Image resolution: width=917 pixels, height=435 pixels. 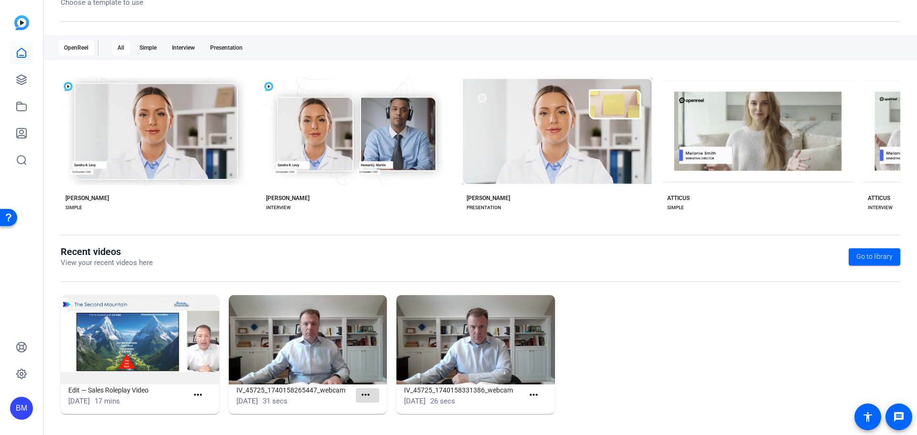 What do you see at coordinates (296, 390) in the screenshot?
I see `h1: IV_45725_1740158265447_webcam` at bounding box center [296, 390].